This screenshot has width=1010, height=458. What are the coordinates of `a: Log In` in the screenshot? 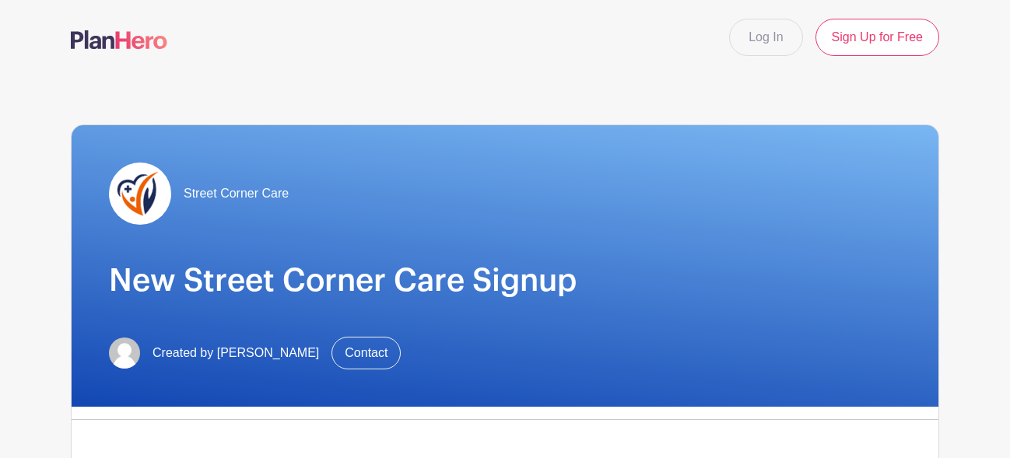 It's located at (766, 37).